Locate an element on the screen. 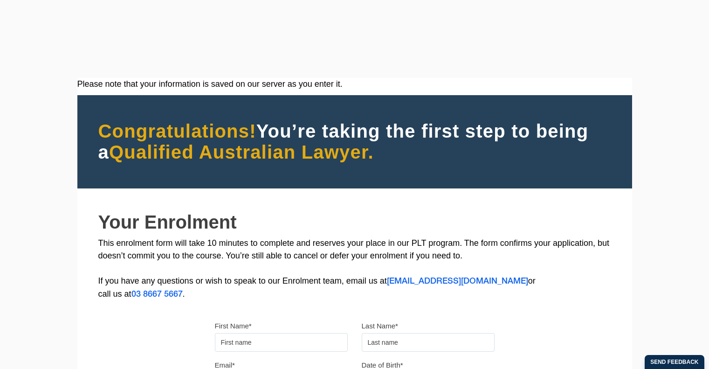 This screenshot has height=369, width=709. span: Qualified Australian Lawyer. is located at coordinates (242, 152).